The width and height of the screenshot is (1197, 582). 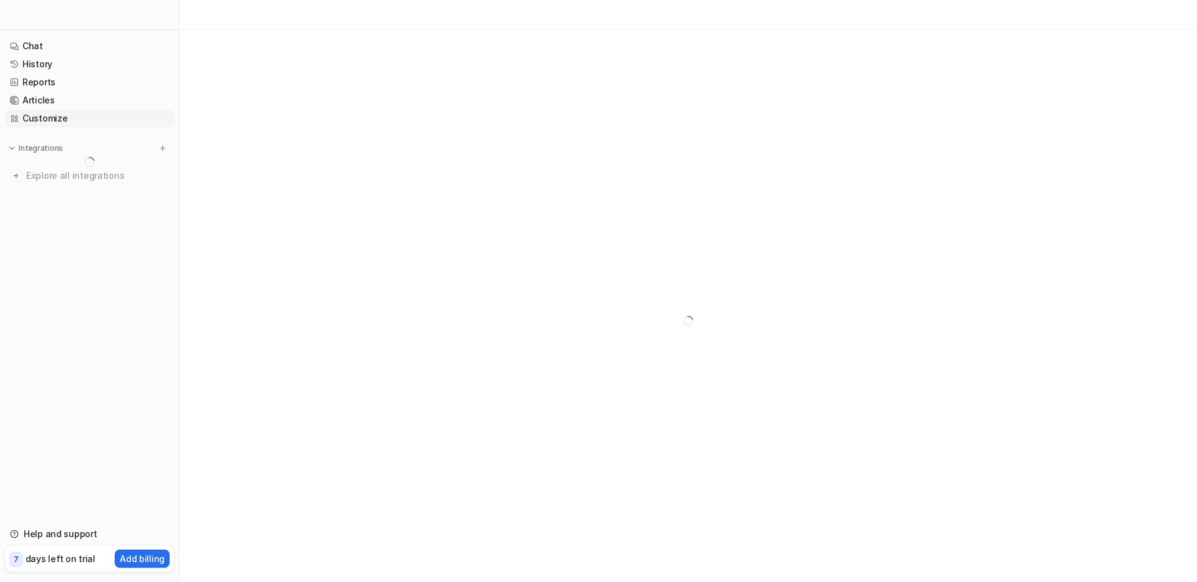 What do you see at coordinates (89, 176) in the screenshot?
I see `a: Explore all integrations` at bounding box center [89, 176].